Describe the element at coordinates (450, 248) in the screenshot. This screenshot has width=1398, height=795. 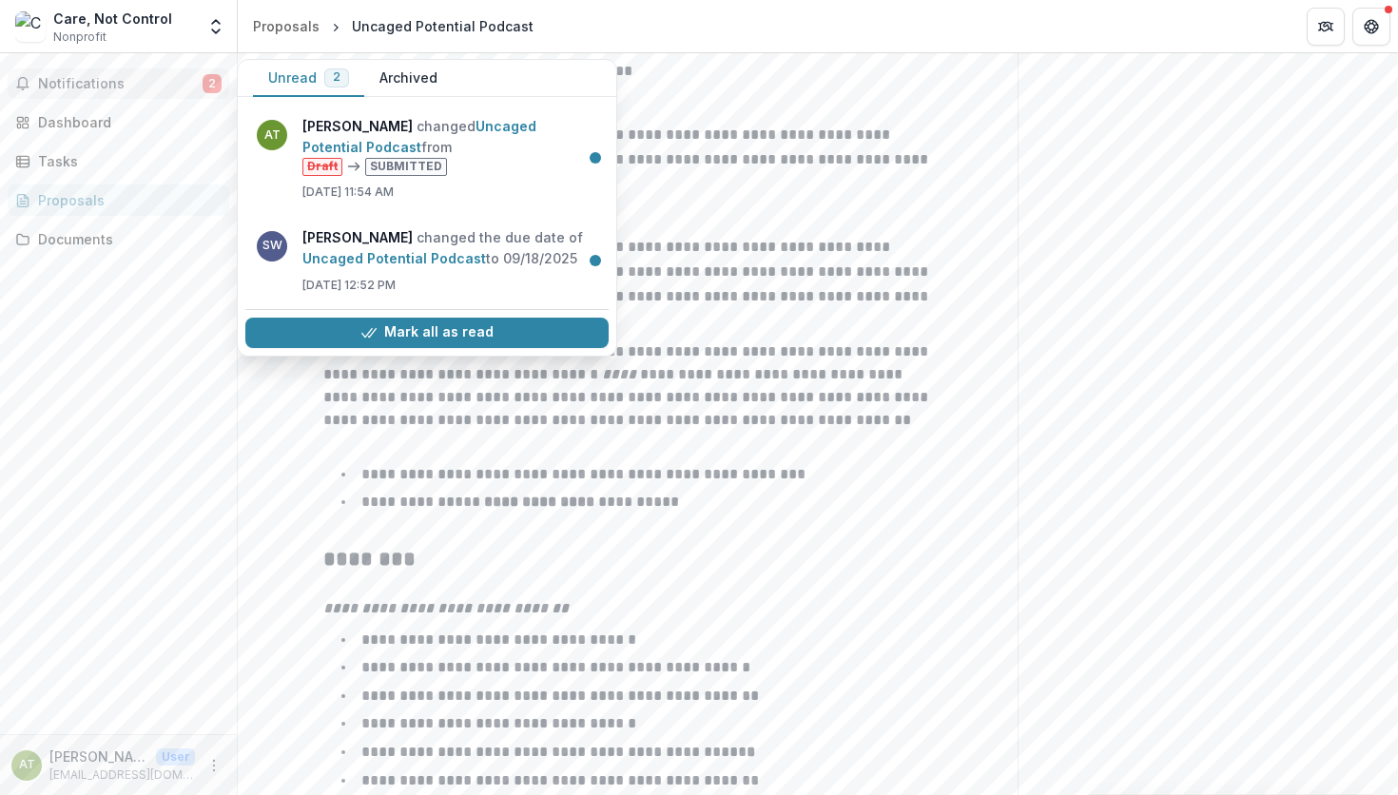
I see `p: changed the due date of to 09/18/2025` at that location.